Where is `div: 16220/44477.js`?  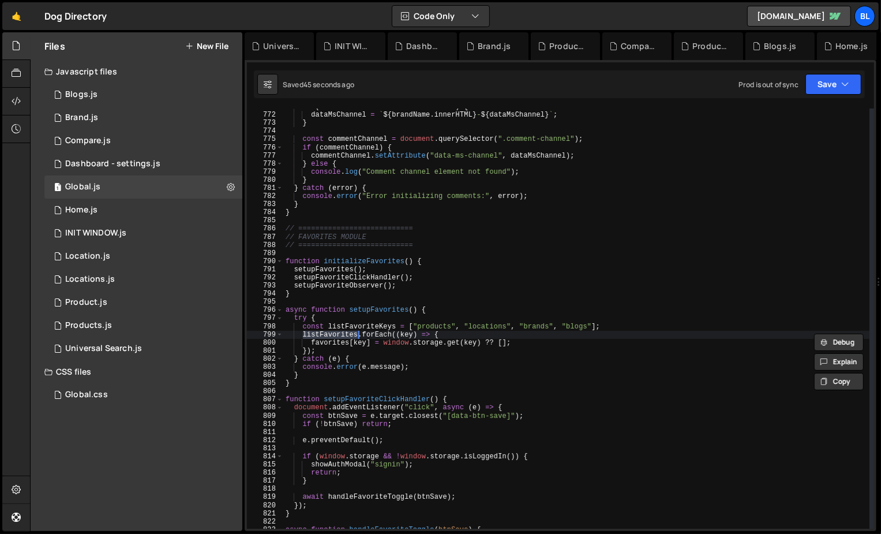
div: 16220/44477.js is located at coordinates (143, 233).